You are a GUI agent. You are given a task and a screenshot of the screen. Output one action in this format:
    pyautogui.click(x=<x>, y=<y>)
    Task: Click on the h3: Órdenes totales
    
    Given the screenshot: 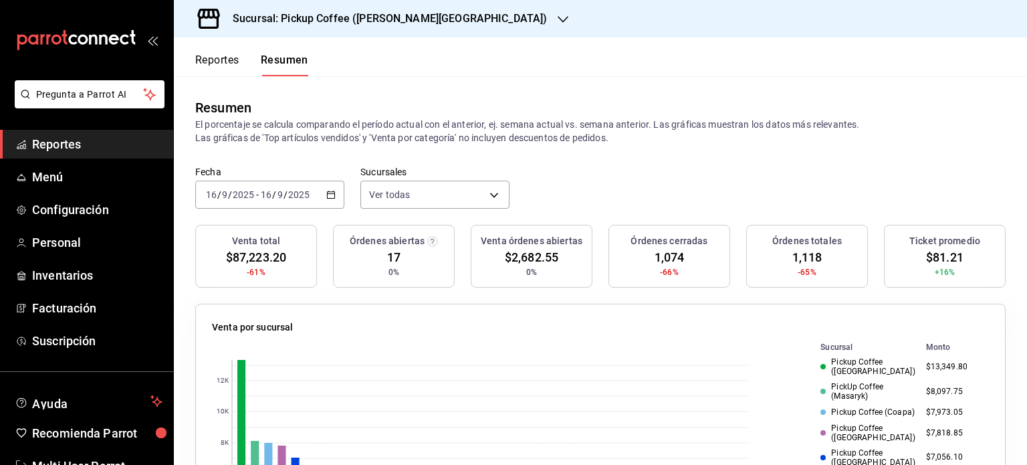 What is the action you would take?
    pyautogui.click(x=807, y=241)
    